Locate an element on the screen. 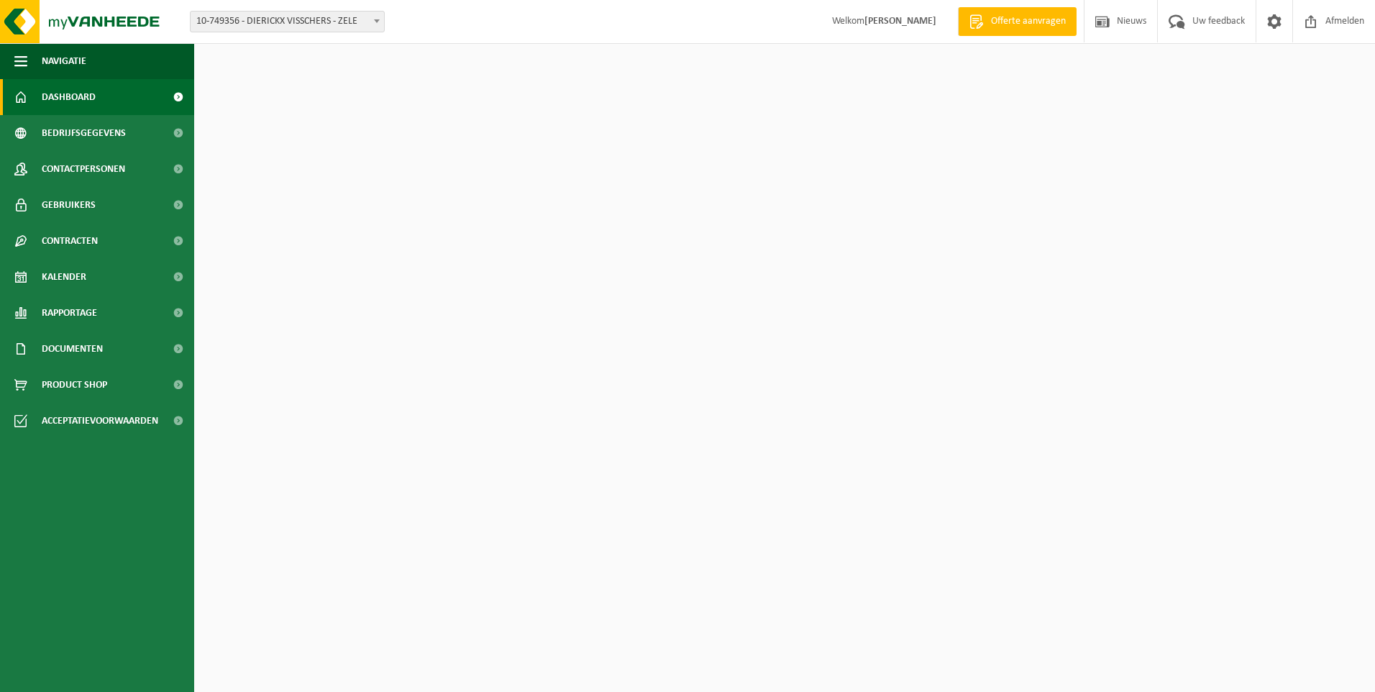 This screenshot has height=692, width=1375. span: Dashboard is located at coordinates (68, 97).